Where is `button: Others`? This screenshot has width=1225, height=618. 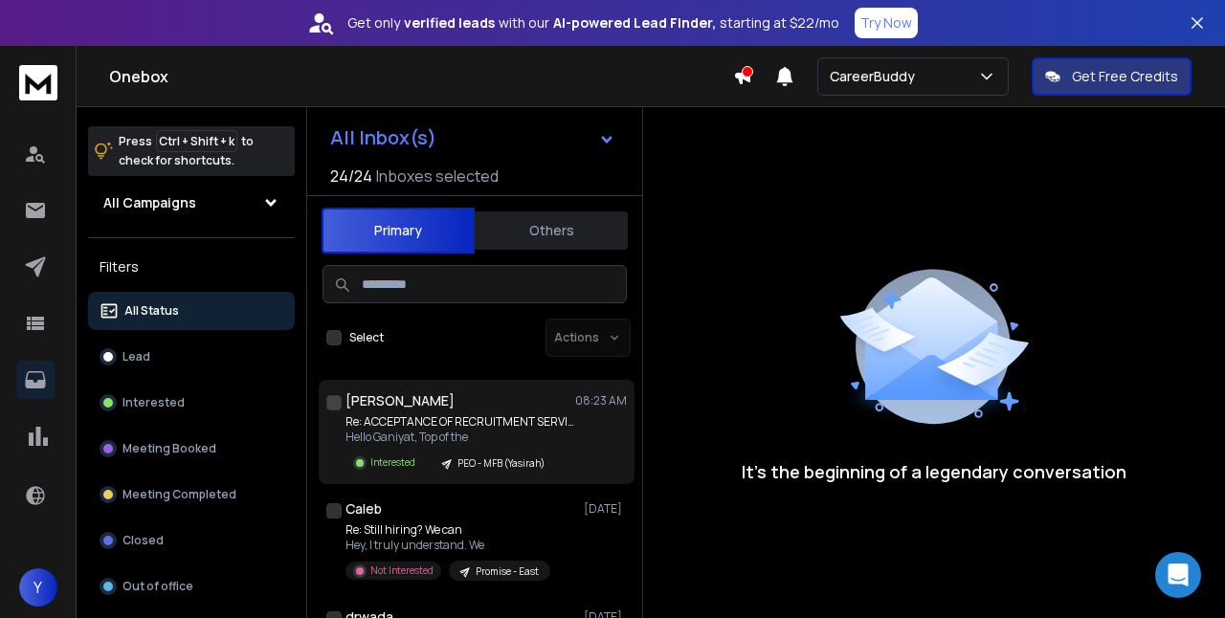 button: Others is located at coordinates (551, 231).